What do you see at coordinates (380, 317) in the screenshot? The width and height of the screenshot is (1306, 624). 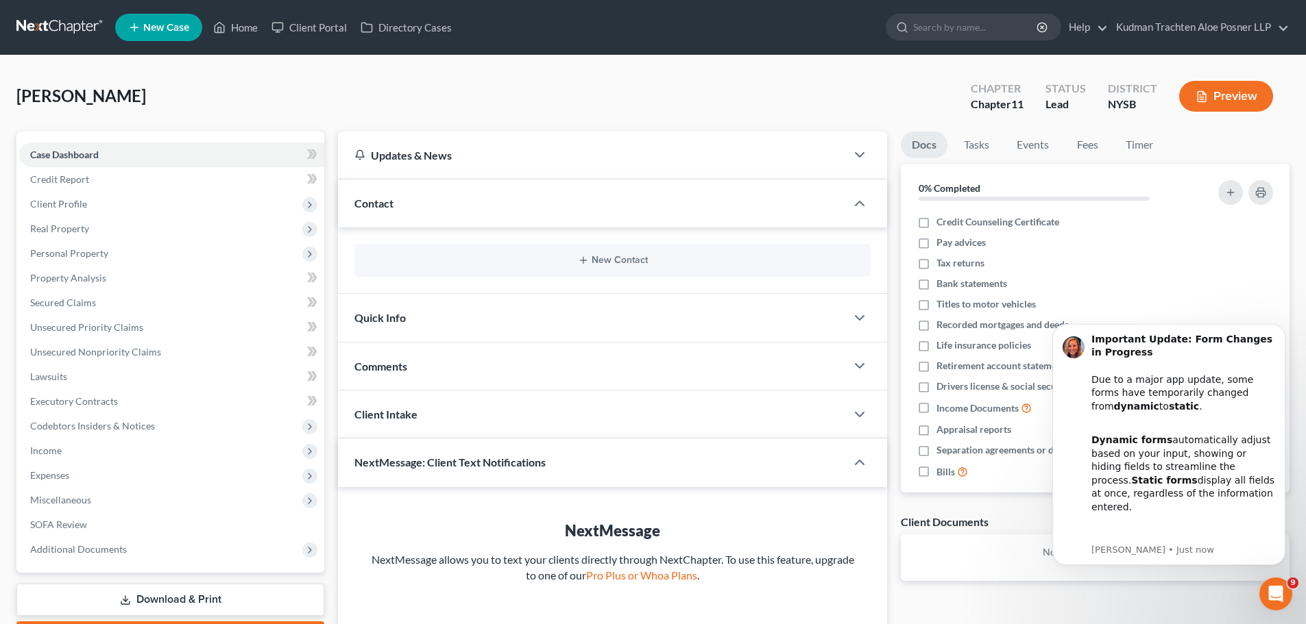 I see `span: Quick Info` at bounding box center [380, 317].